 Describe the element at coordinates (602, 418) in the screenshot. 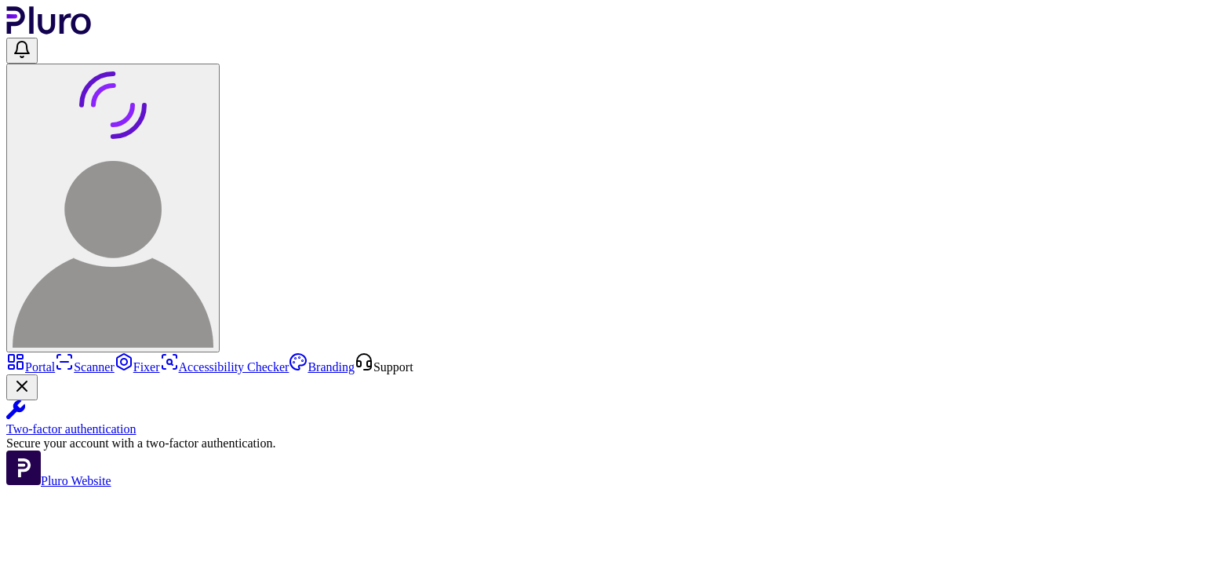

I see `a: Two-factor authentication` at that location.